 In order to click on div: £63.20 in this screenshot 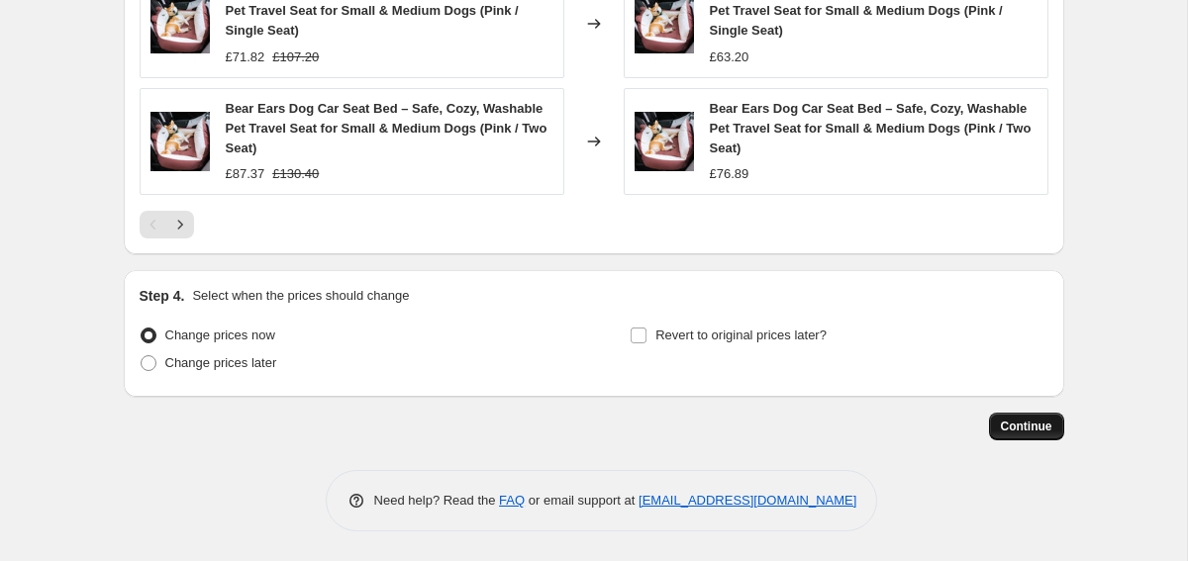, I will do `click(729, 57)`.